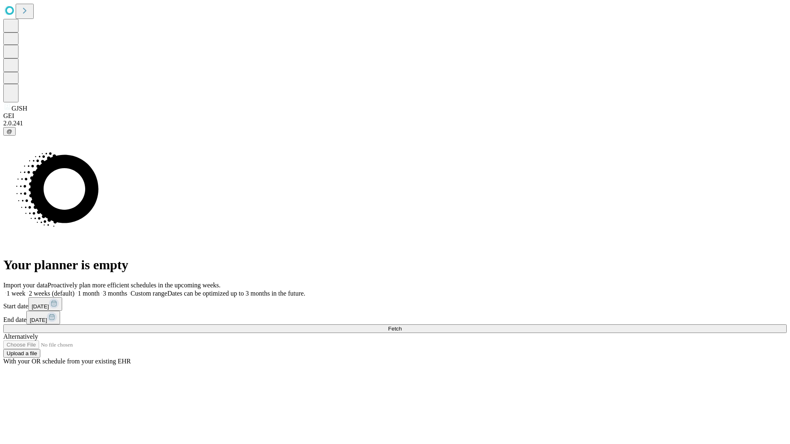  What do you see at coordinates (395, 116) in the screenshot?
I see `div: GEI` at bounding box center [395, 116].